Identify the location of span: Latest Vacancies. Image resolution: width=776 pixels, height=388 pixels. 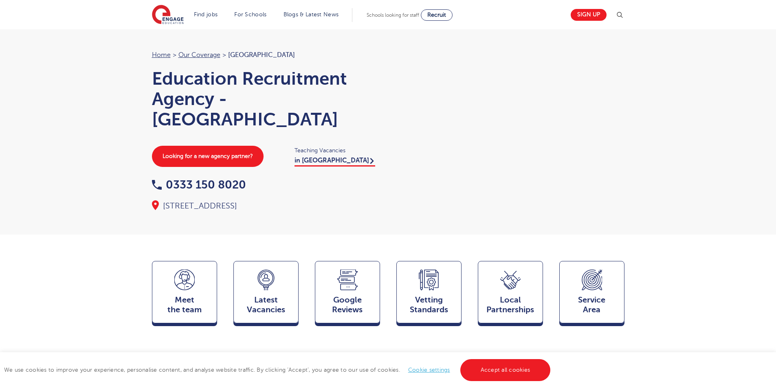
(266, 305).